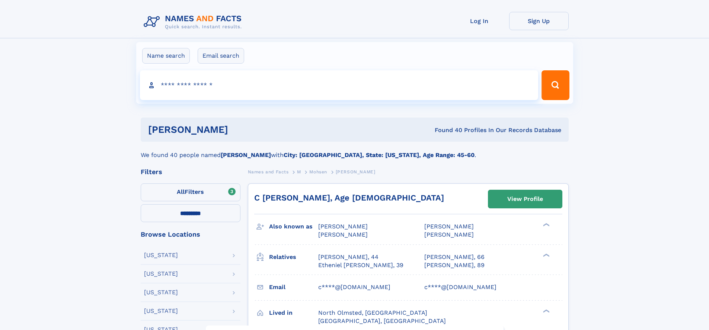 This screenshot has height=330, width=709. Describe the element at coordinates (293, 313) in the screenshot. I see `h3: Lived in` at that location.